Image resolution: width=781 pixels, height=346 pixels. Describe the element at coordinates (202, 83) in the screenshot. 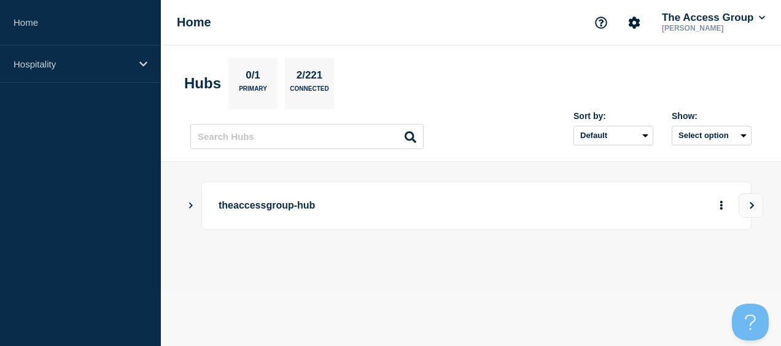

I see `h2: Hubs` at that location.